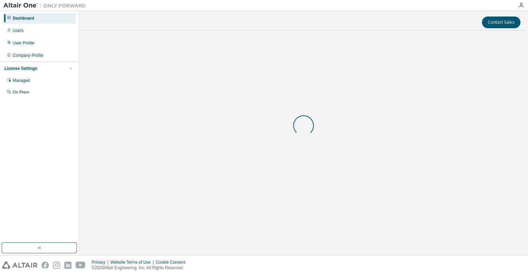 The height and width of the screenshot is (275, 528). What do you see at coordinates (21, 92) in the screenshot?
I see `div: On Prem` at bounding box center [21, 92].